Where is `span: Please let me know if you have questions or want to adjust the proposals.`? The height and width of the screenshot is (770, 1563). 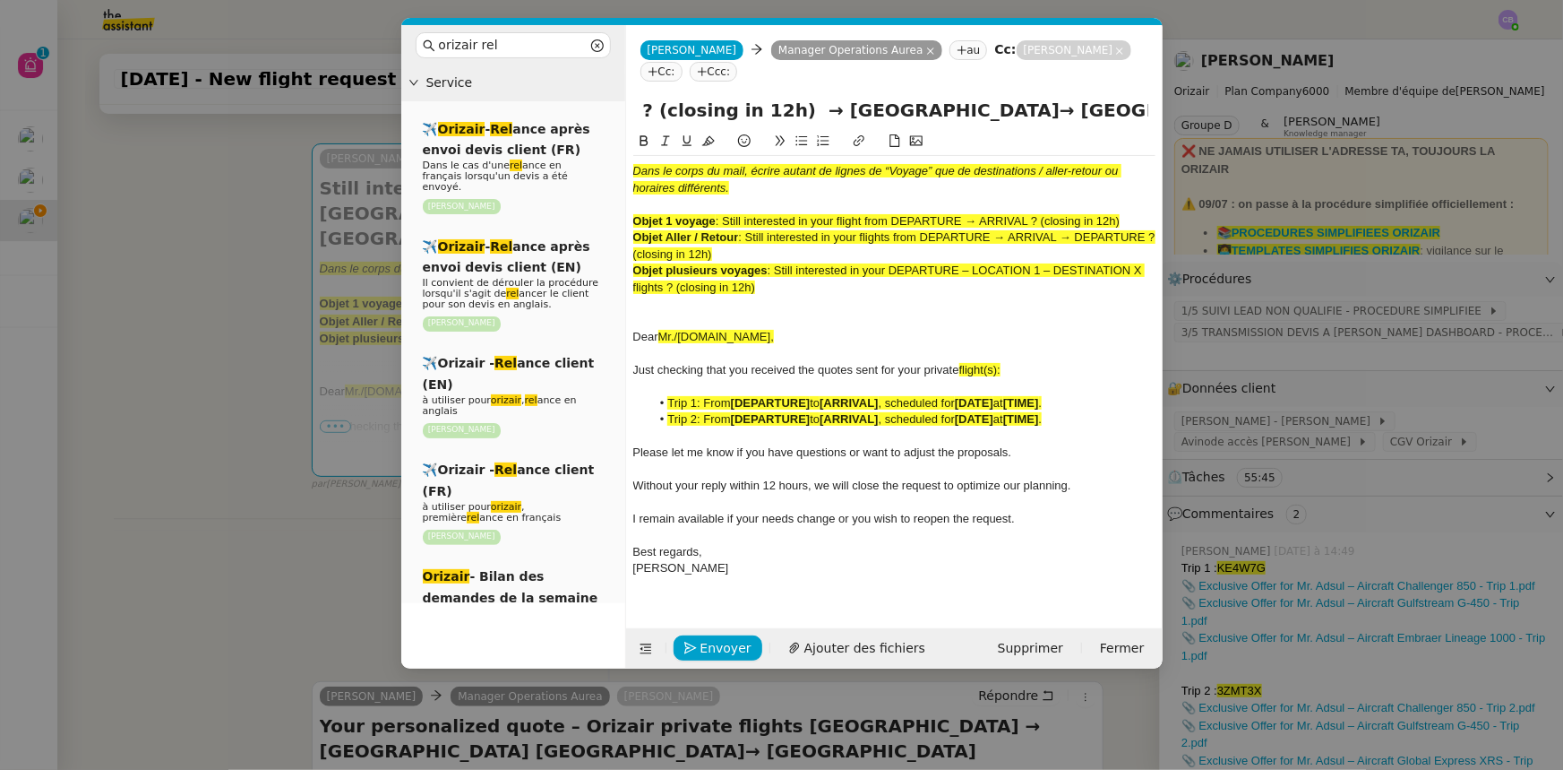
span: Please let me know if you have questions or want to adjust the proposals. is located at coordinates (822, 452).